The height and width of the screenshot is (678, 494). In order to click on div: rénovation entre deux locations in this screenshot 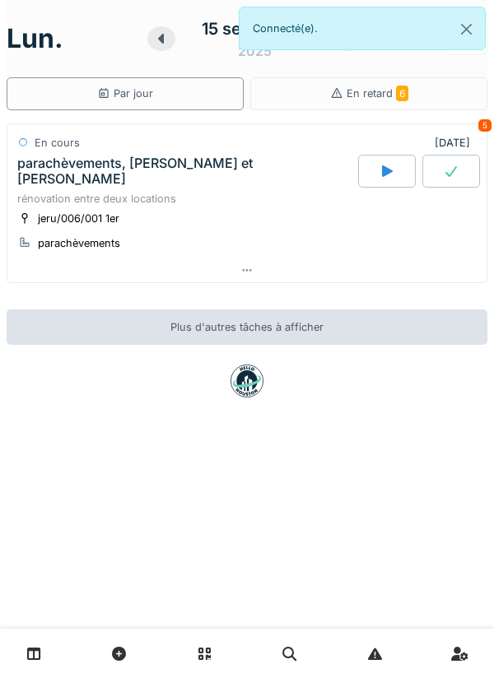, I will do `click(247, 198)`.